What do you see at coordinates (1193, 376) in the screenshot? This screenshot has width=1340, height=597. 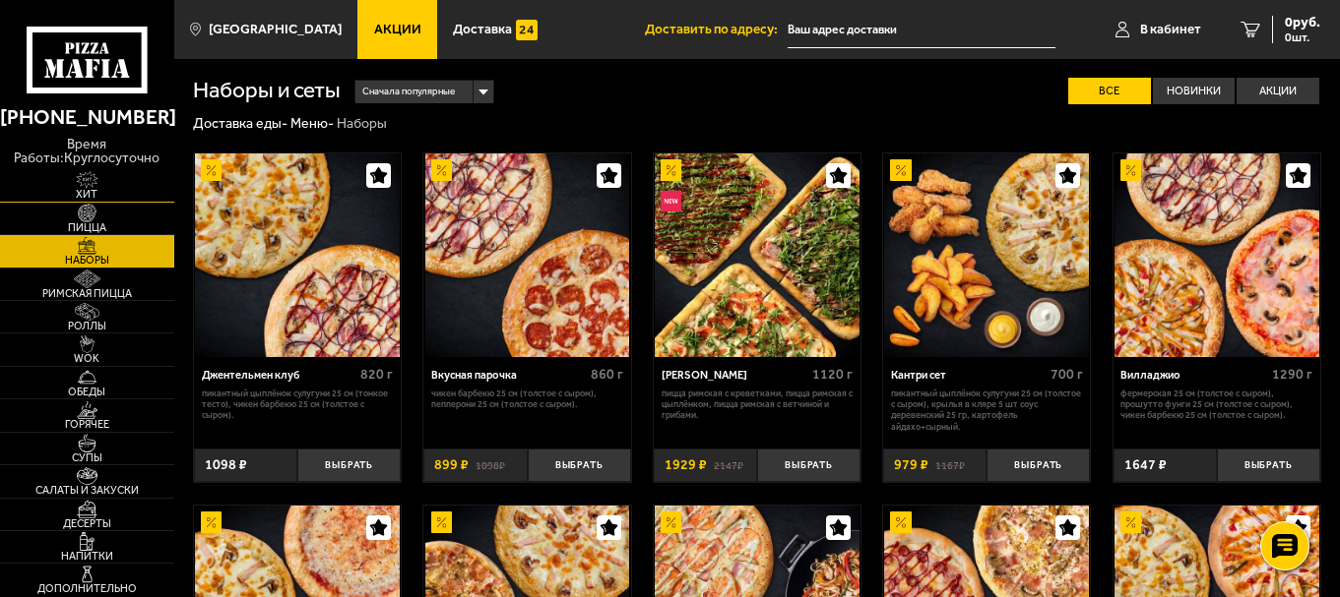 I see `div: Вилладжио` at bounding box center [1193, 376].